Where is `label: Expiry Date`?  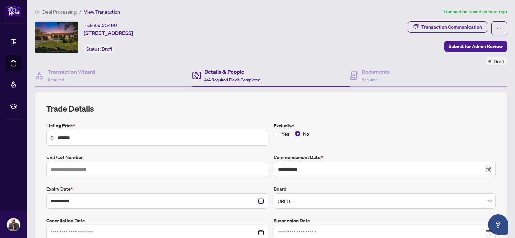 label: Expiry Date is located at coordinates (157, 189).